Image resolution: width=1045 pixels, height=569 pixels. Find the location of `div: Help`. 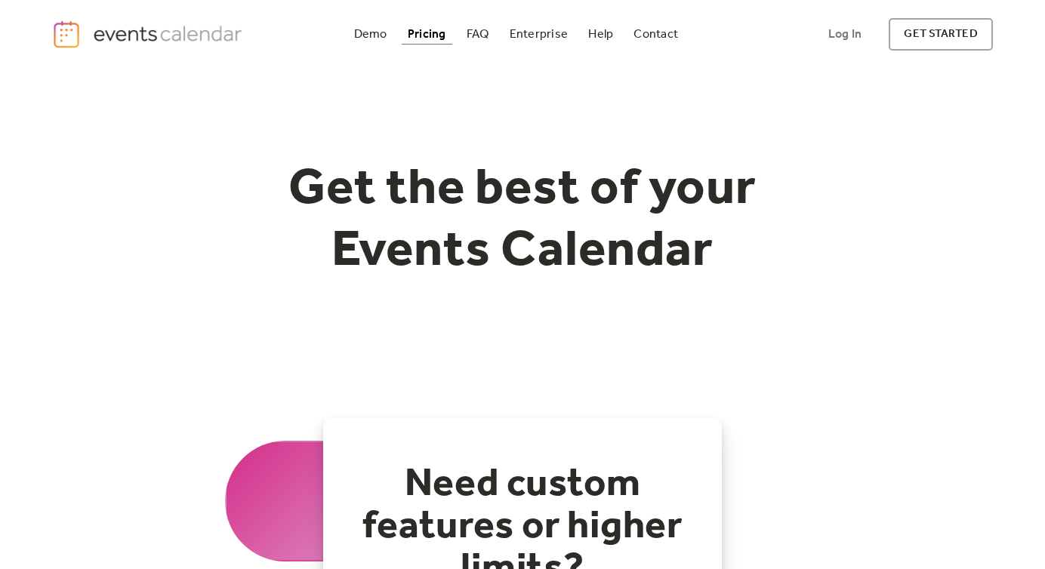

div: Help is located at coordinates (600, 34).